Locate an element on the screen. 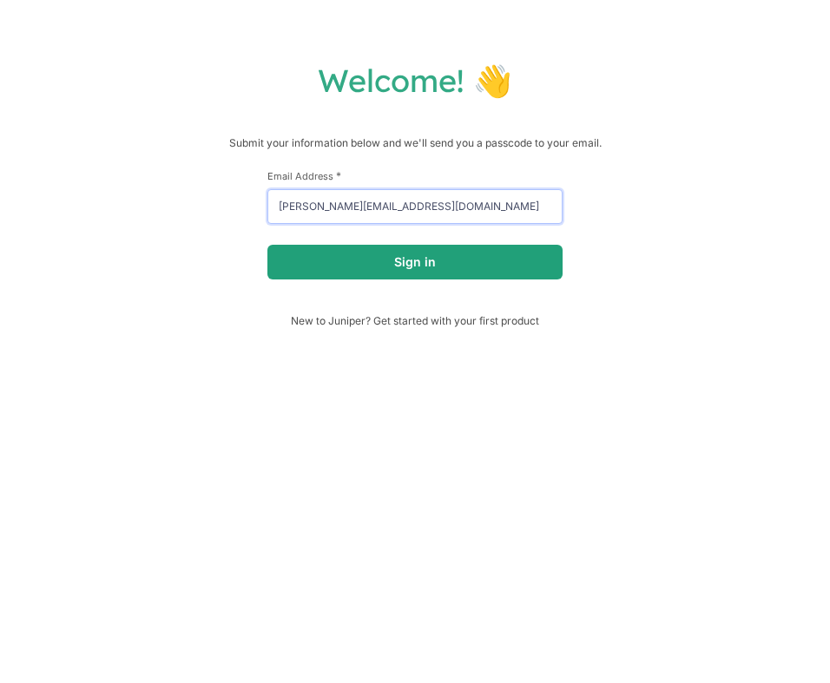 This screenshot has width=830, height=683. label: Email Address is located at coordinates (415, 175).